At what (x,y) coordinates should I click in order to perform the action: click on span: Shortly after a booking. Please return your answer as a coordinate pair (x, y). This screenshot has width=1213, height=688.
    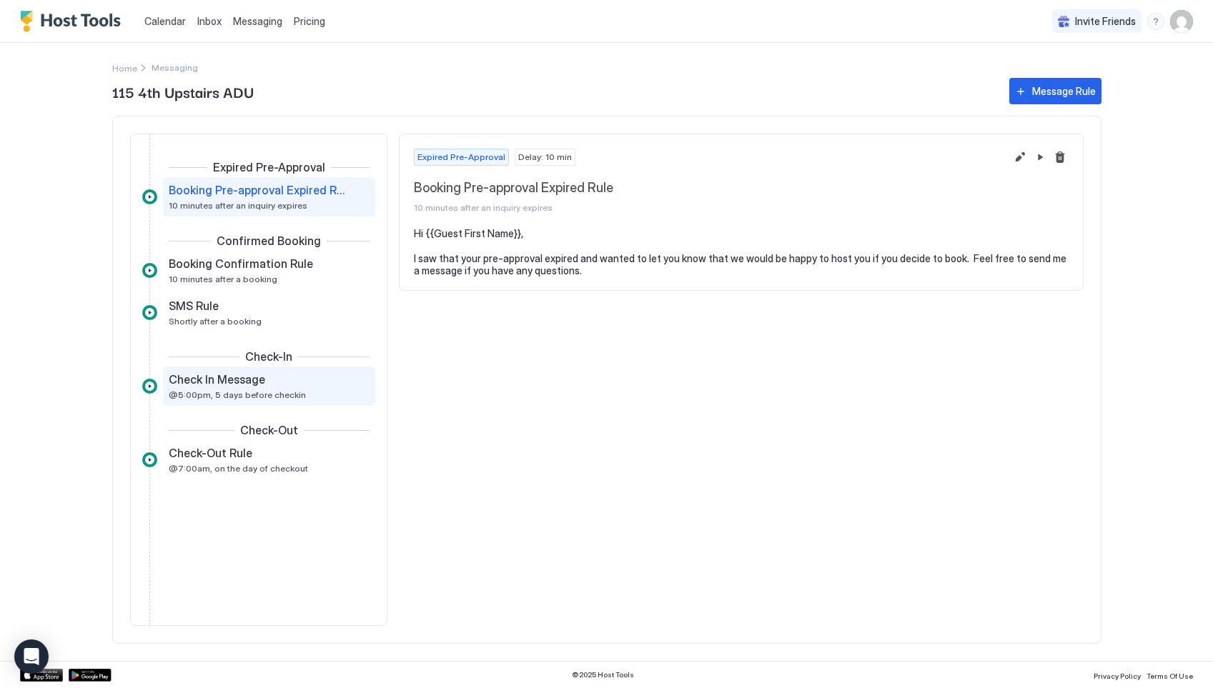
    Looking at the image, I should click on (215, 321).